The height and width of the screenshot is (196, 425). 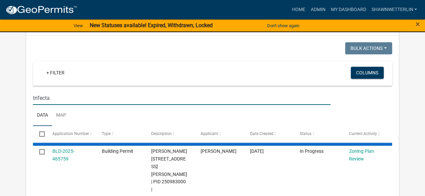 What do you see at coordinates (361, 155) in the screenshot?
I see `a: Zoning Plan Review` at bounding box center [361, 155].